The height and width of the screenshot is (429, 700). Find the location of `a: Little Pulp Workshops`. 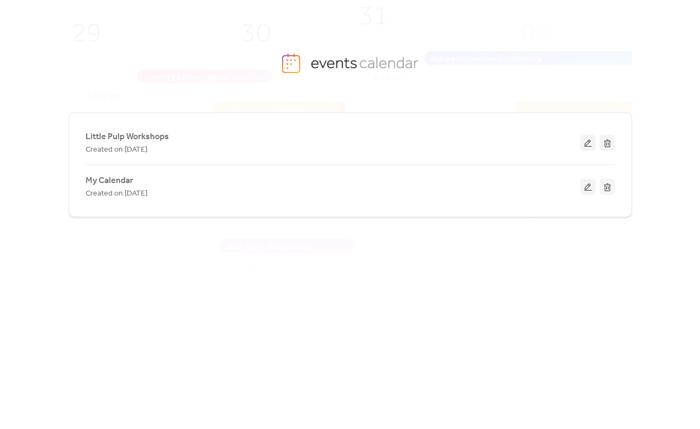

a: Little Pulp Workshops is located at coordinates (127, 136).